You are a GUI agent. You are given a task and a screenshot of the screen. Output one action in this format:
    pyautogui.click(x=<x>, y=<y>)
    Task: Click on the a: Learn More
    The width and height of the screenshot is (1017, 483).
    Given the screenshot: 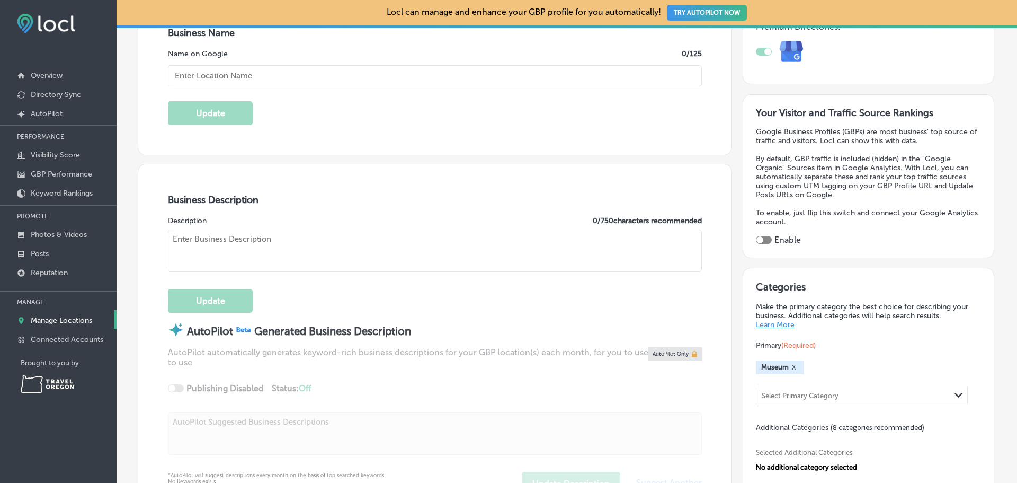 What is the action you would take?
    pyautogui.click(x=775, y=324)
    